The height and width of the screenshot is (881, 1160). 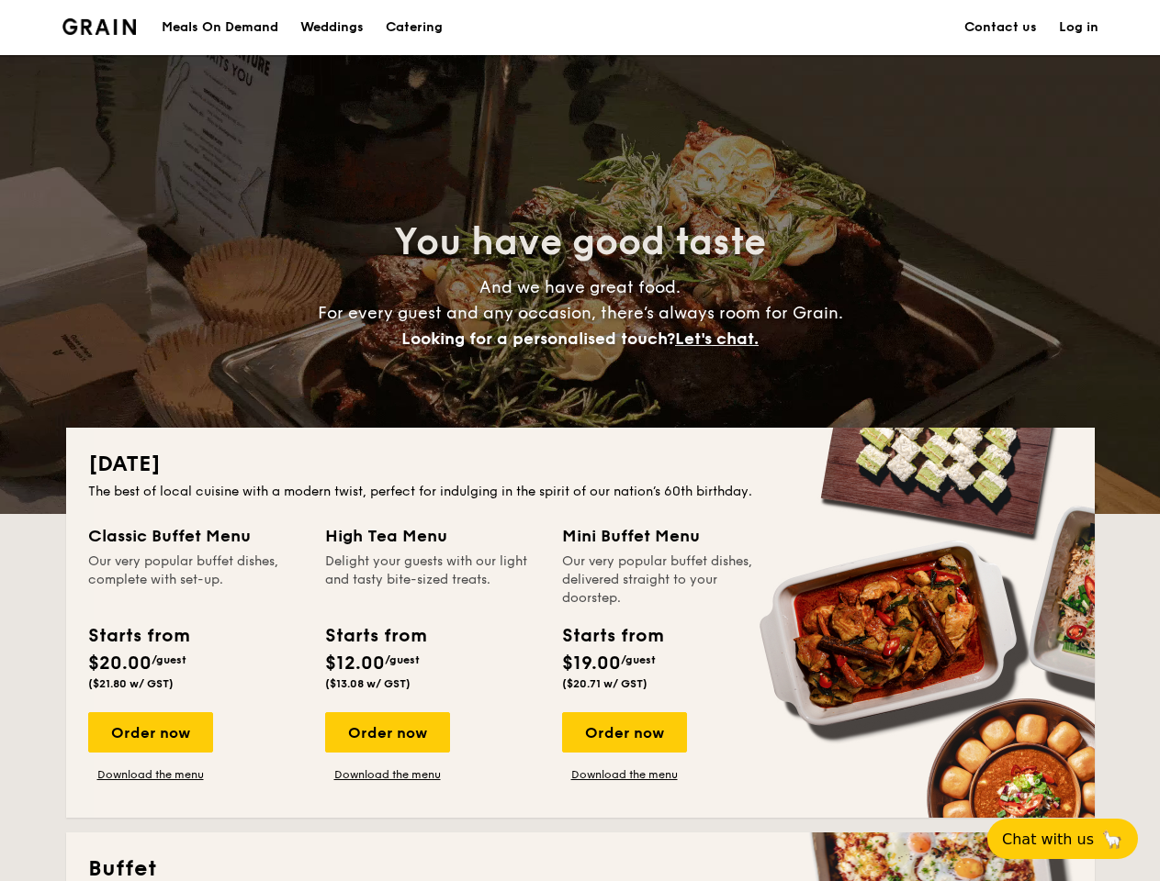 I want to click on span: ($21.80 w/ GST), so click(x=130, y=684).